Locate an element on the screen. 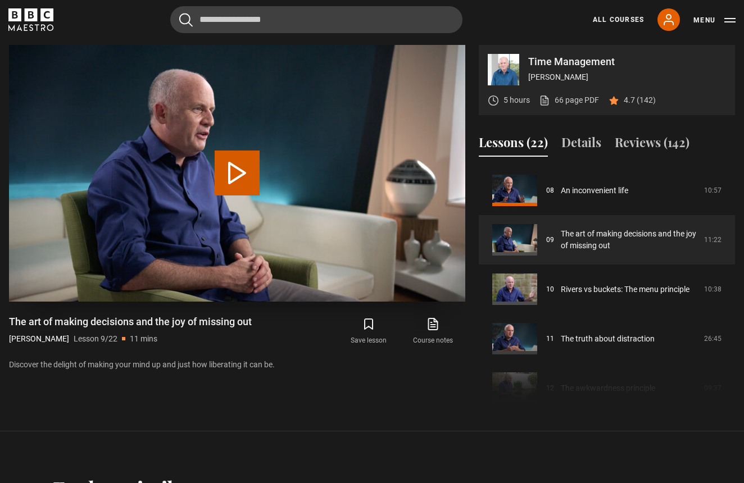 This screenshot has width=744, height=483. button: Details is located at coordinates (581, 145).